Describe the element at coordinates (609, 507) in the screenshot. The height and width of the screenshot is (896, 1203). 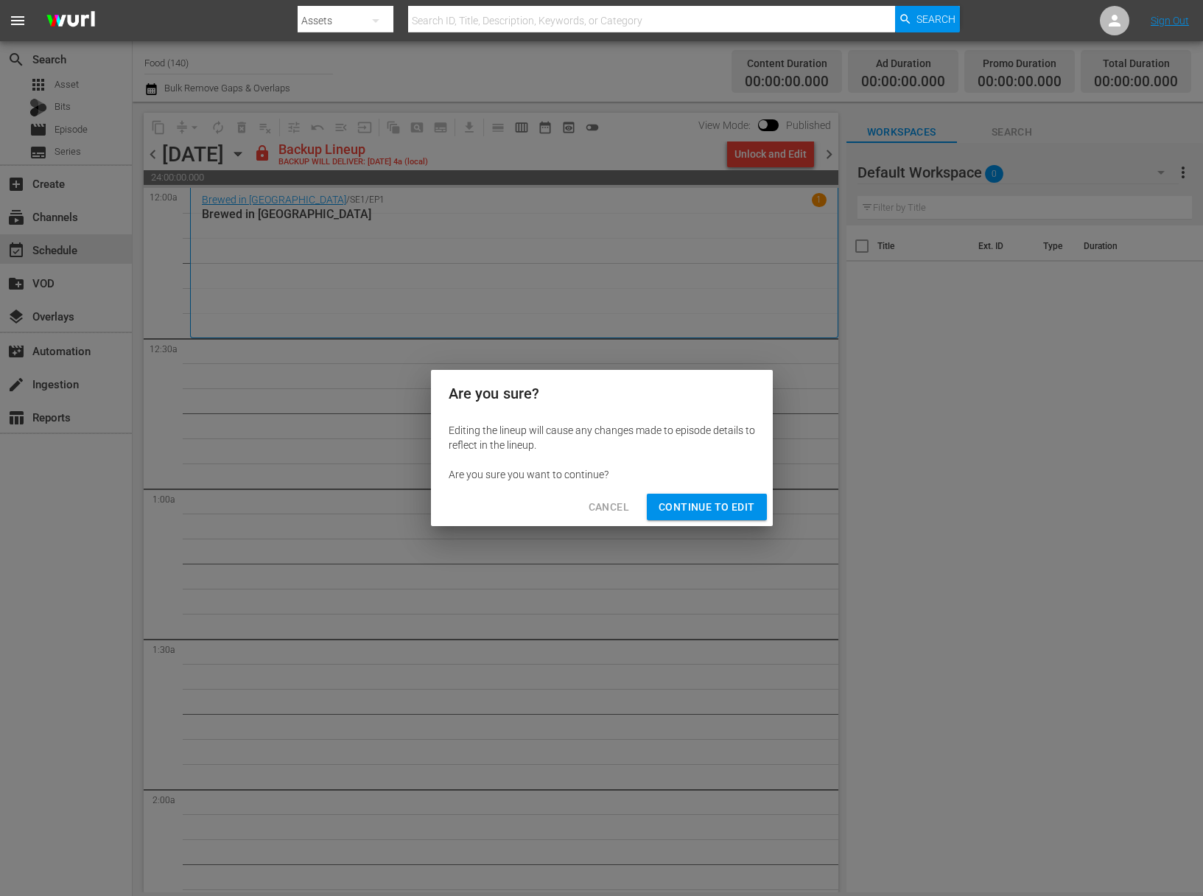
I see `button: Cancel` at that location.